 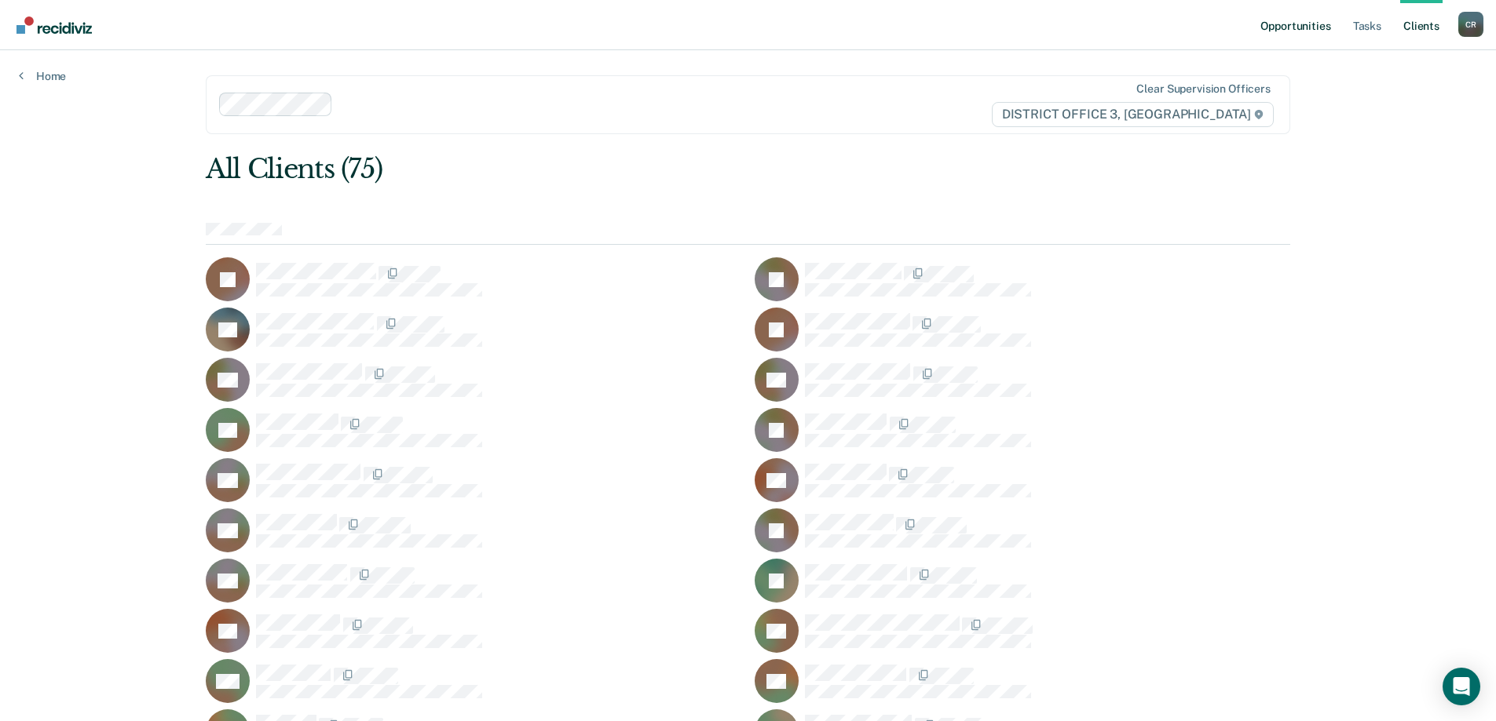 I want to click on button: Profile dropdown button, so click(x=1470, y=24).